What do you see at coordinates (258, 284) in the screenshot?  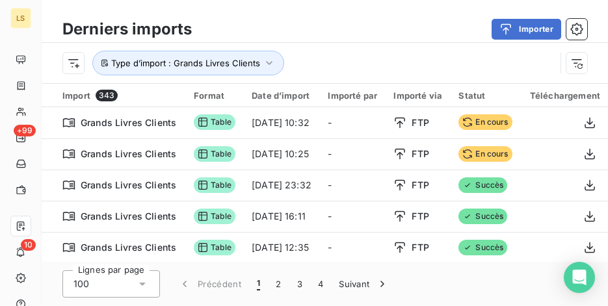 I see `button: 1` at bounding box center [258, 284].